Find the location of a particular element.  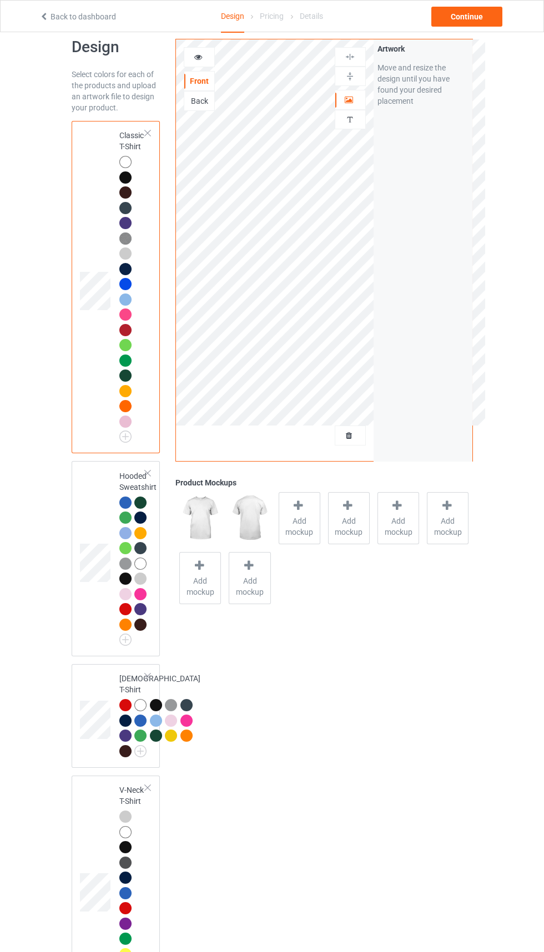

div: Back is located at coordinates (199, 101).